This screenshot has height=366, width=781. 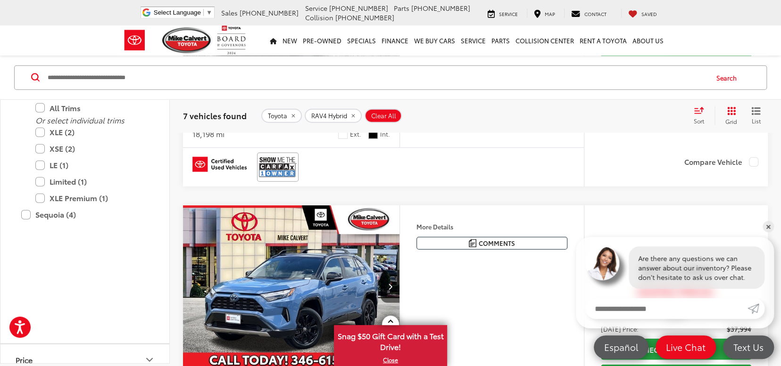 What do you see at coordinates (319, 17) in the screenshot?
I see `span: Collision` at bounding box center [319, 17].